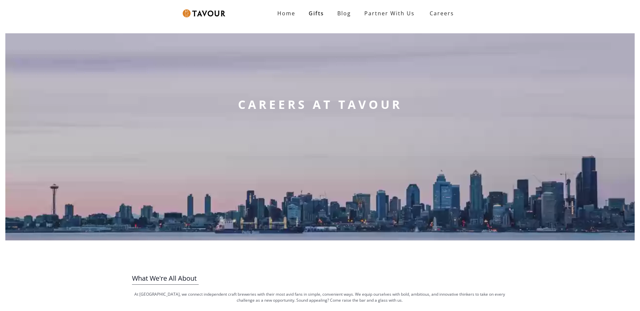 The image size is (640, 311). Describe the element at coordinates (440, 13) in the screenshot. I see `a: Careers` at that location.